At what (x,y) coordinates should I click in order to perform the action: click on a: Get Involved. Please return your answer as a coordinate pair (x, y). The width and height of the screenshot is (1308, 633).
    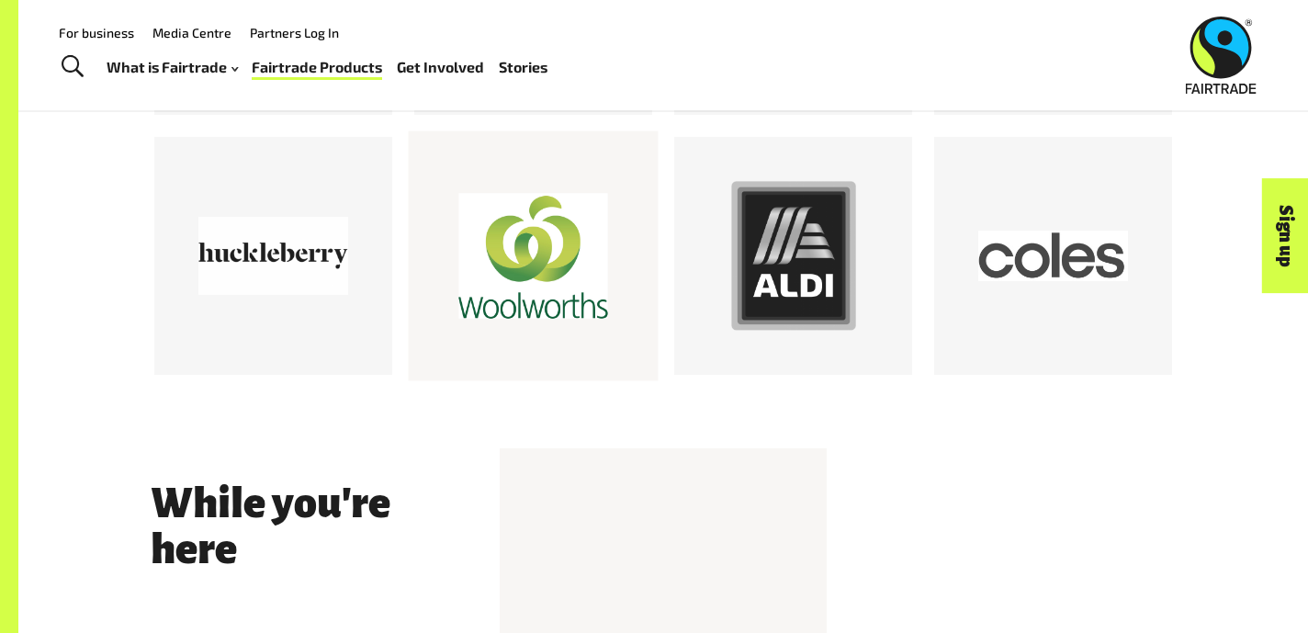
    Looking at the image, I should click on (440, 67).